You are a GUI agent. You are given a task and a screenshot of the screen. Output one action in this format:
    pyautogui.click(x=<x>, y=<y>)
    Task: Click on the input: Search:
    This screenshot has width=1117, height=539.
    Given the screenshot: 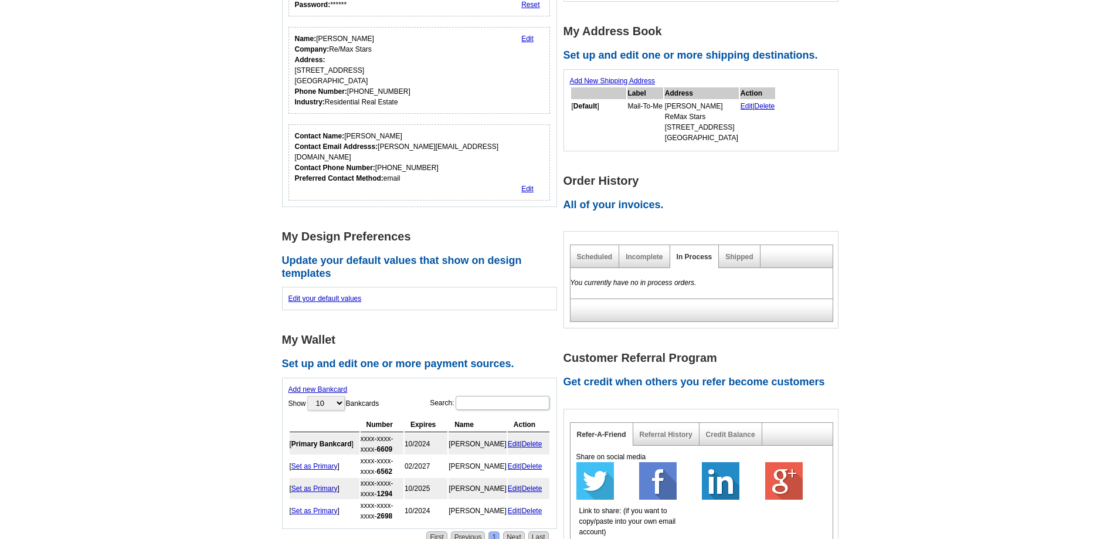 What is the action you would take?
    pyautogui.click(x=503, y=403)
    